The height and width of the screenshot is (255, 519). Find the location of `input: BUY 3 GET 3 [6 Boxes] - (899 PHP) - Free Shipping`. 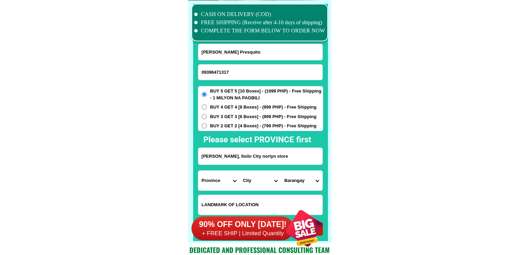

input: BUY 3 GET 3 [6 Boxes] - (899 PHP) - Free Shipping is located at coordinates (204, 116).